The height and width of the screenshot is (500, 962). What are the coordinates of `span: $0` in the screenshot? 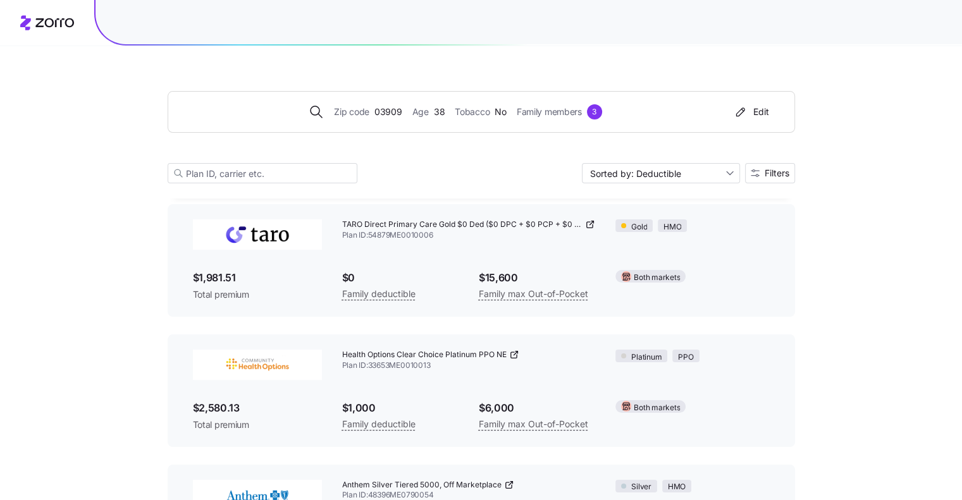 It's located at (400, 278).